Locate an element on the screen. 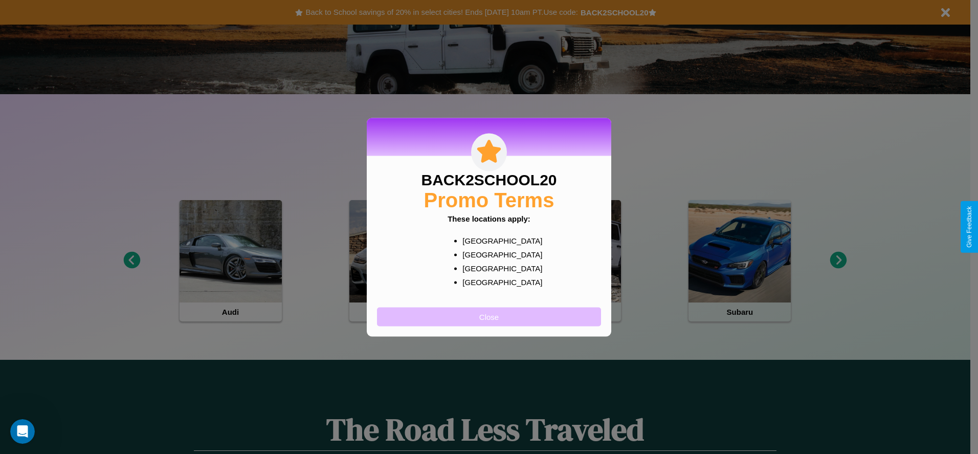 The width and height of the screenshot is (978, 454). h2: Promo Terms is located at coordinates (489, 199).